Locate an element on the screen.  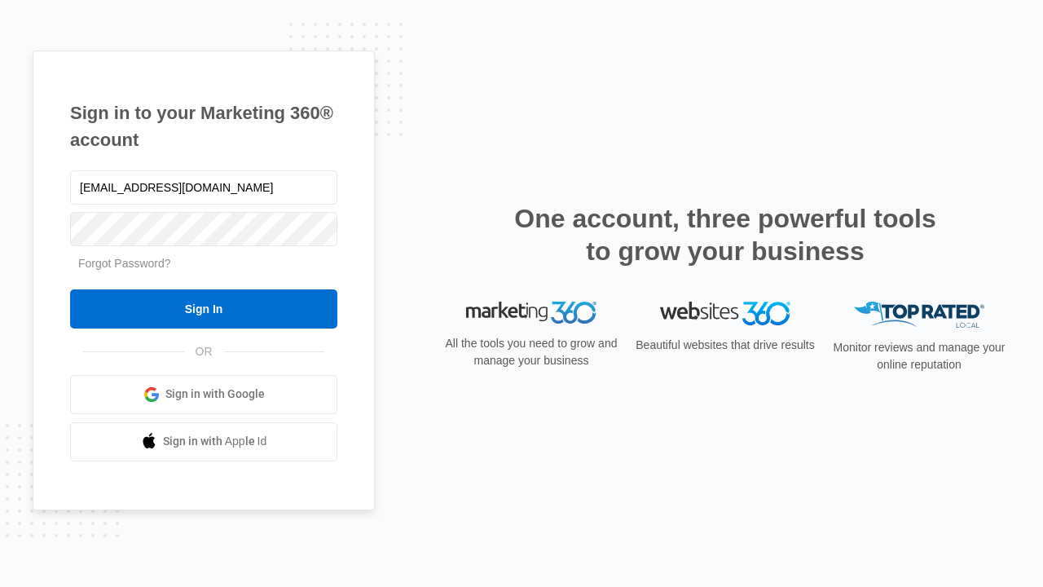
img: Websites 360 is located at coordinates (725, 313).